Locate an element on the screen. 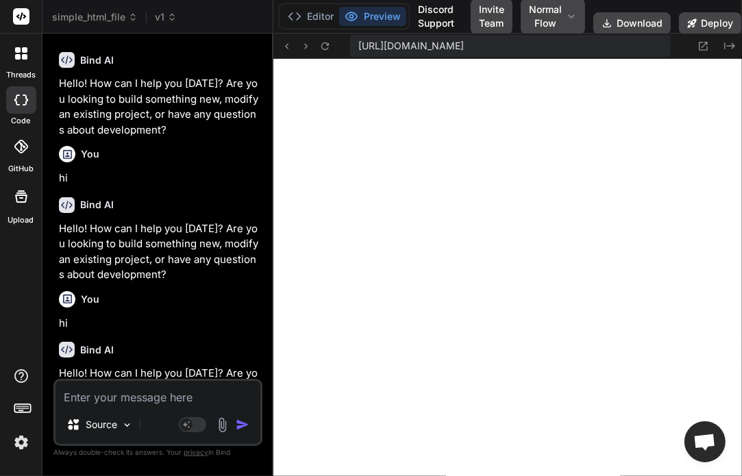 The image size is (742, 476). img: attachment is located at coordinates (222, 425).